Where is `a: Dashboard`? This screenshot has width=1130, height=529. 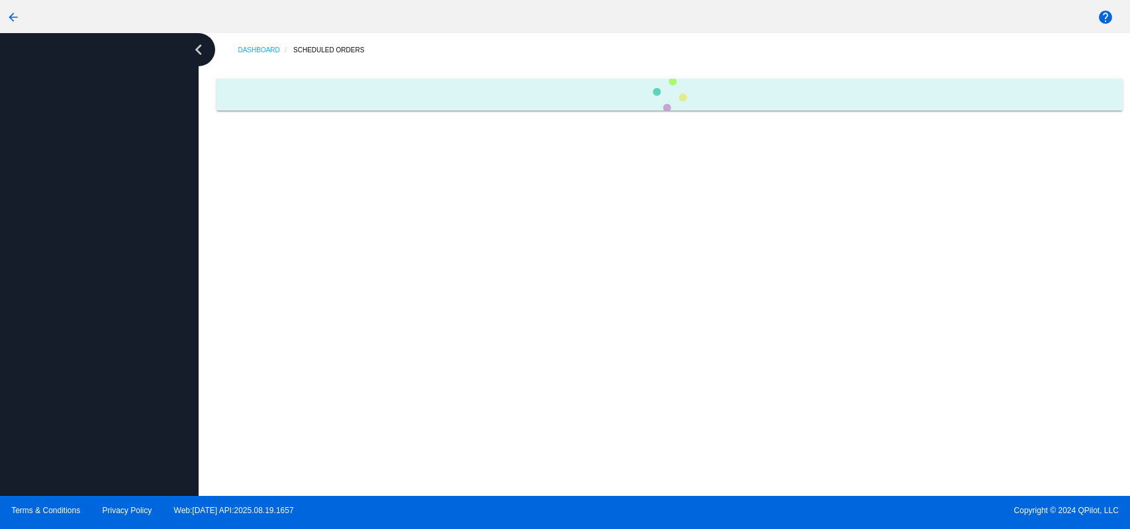 a: Dashboard is located at coordinates (265, 50).